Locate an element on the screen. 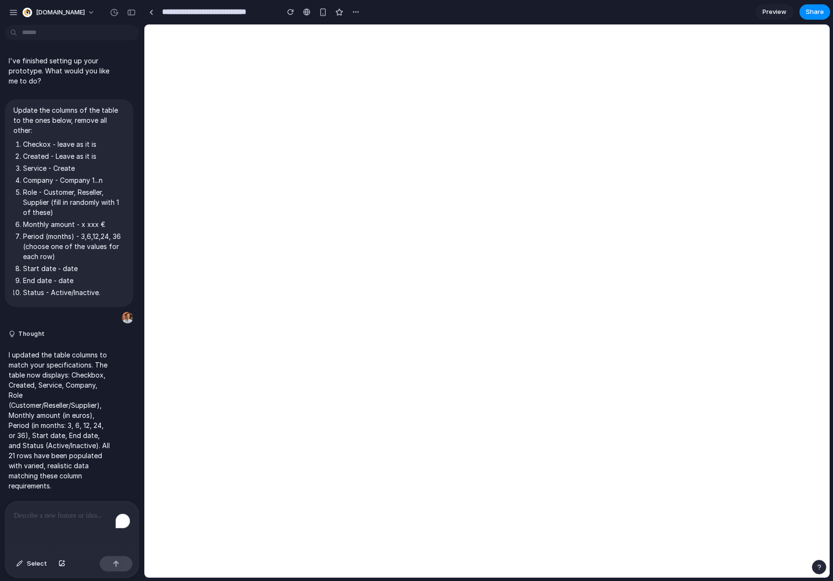 This screenshot has height=581, width=833. li: Checkox - leave as it is is located at coordinates (74, 144).